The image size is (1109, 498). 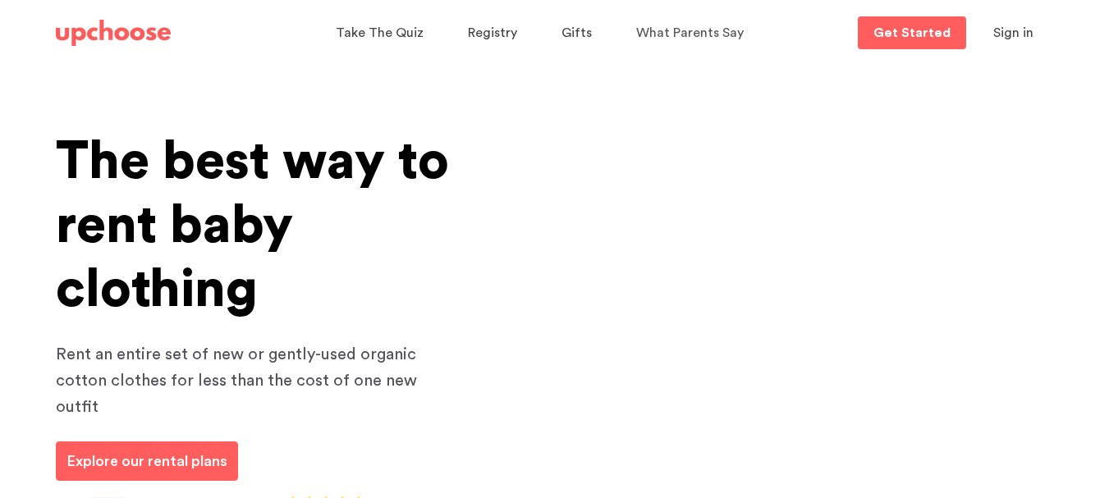 I want to click on button: Sign in, so click(x=1013, y=33).